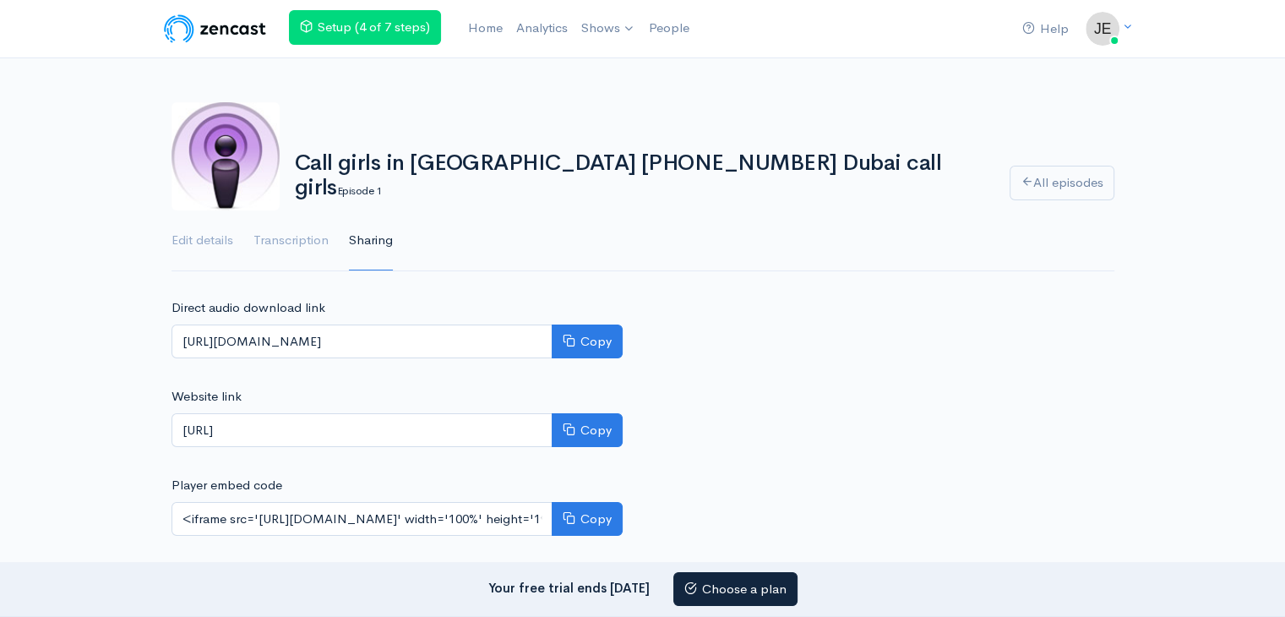 This screenshot has height=617, width=1285. Describe the element at coordinates (1045, 29) in the screenshot. I see `a: Help` at that location.